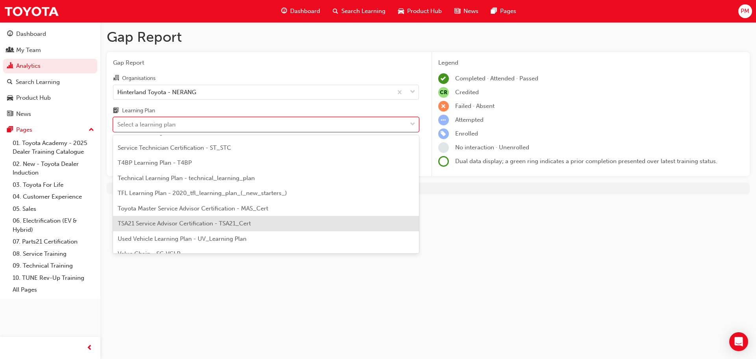 This screenshot has height=359, width=756. I want to click on span: prev-icon, so click(89, 348).